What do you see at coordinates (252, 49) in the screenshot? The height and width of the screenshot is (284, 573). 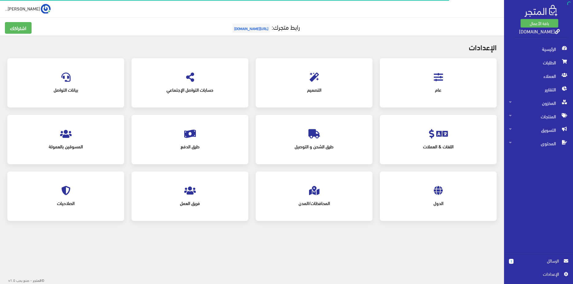 I see `h2: اﻹعدادات` at bounding box center [252, 49].